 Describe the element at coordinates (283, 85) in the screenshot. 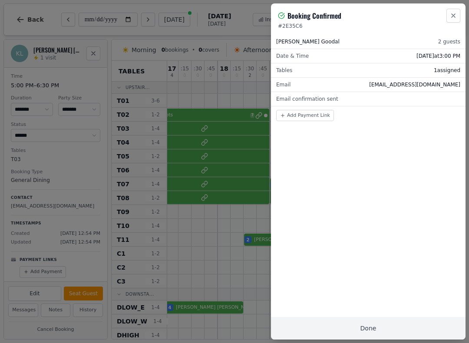

I see `span: Email` at that location.